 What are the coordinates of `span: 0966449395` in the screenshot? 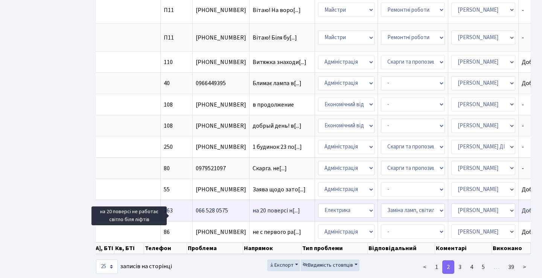 It's located at (221, 83).